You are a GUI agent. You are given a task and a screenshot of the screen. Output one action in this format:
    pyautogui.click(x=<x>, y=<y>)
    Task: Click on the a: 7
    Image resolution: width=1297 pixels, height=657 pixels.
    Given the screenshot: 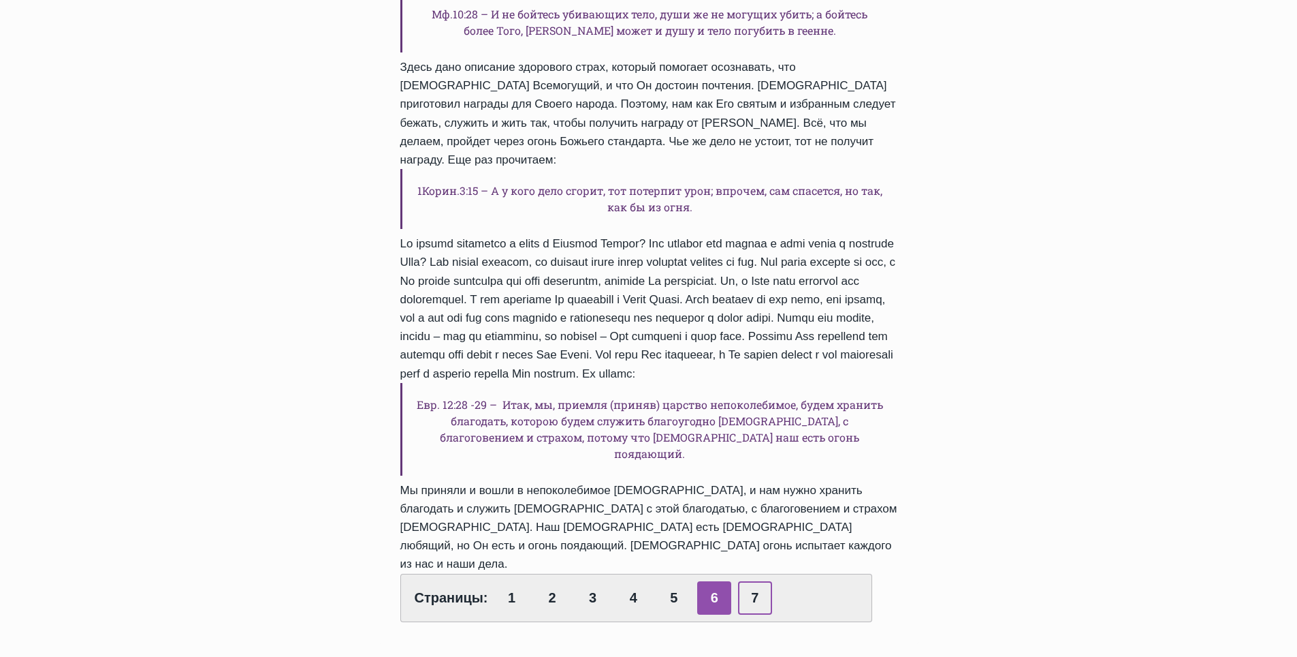 What is the action you would take?
    pyautogui.click(x=755, y=597)
    